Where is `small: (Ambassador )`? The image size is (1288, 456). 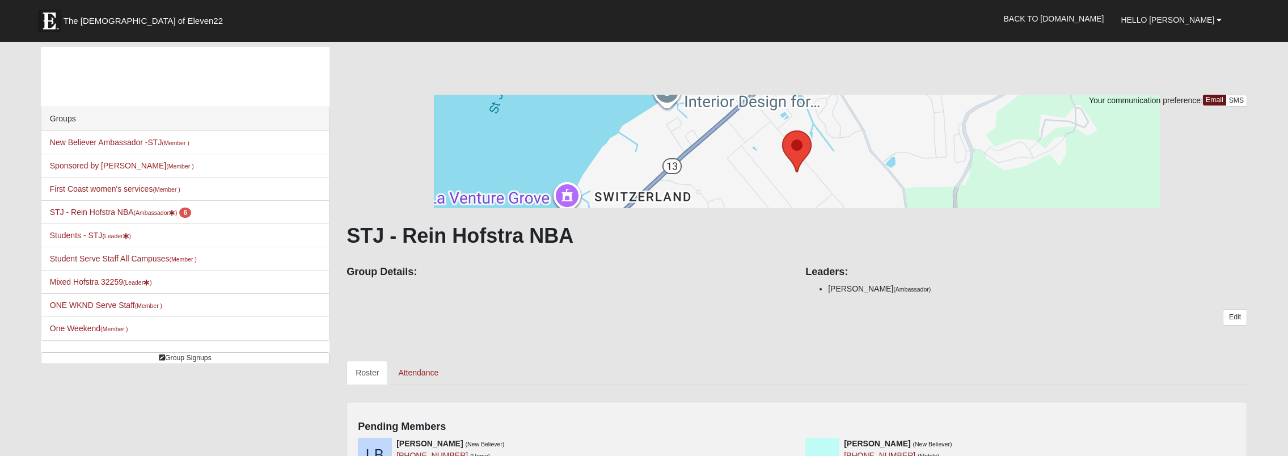 small: (Ambassador ) is located at coordinates (155, 213).